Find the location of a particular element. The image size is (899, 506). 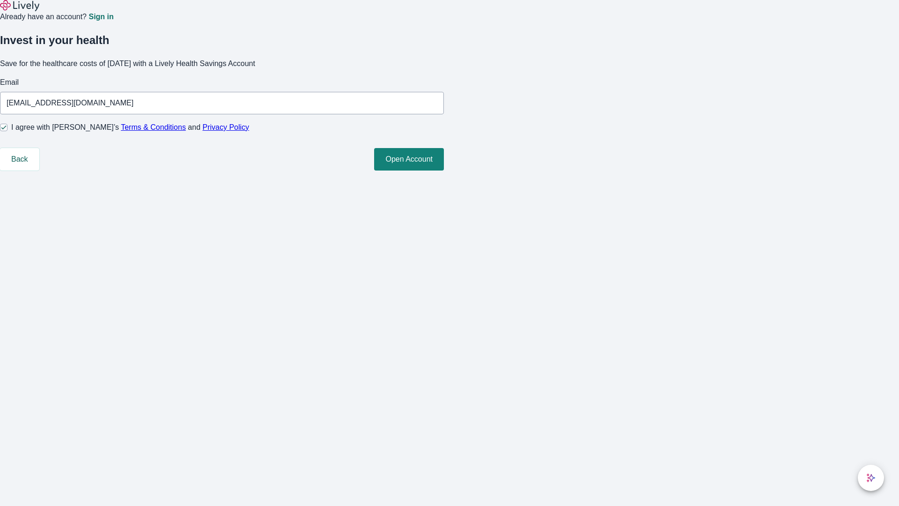

div: Sign in is located at coordinates (101, 17).